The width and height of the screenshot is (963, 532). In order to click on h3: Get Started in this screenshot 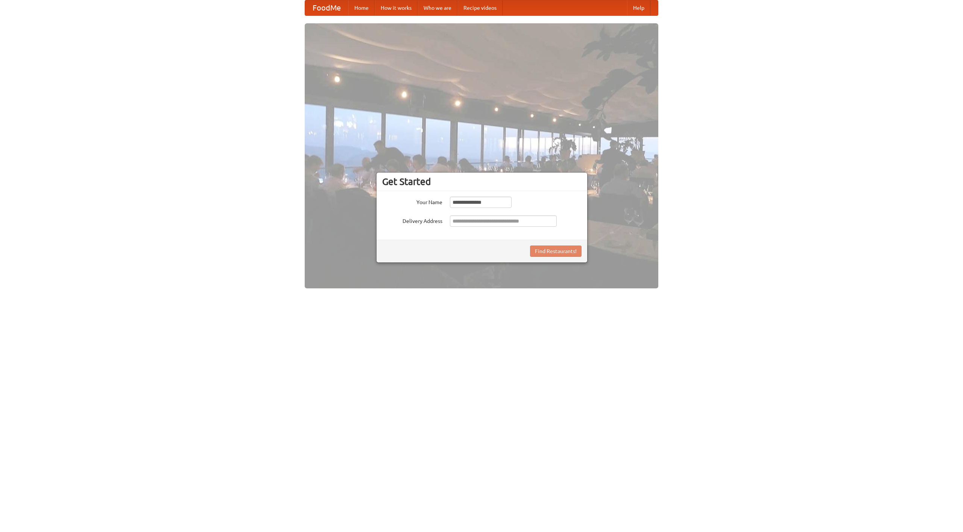, I will do `click(482, 182)`.